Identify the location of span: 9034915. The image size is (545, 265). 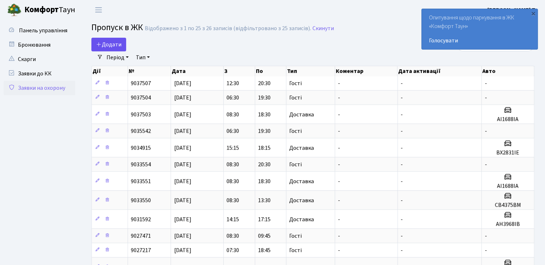
(141, 148).